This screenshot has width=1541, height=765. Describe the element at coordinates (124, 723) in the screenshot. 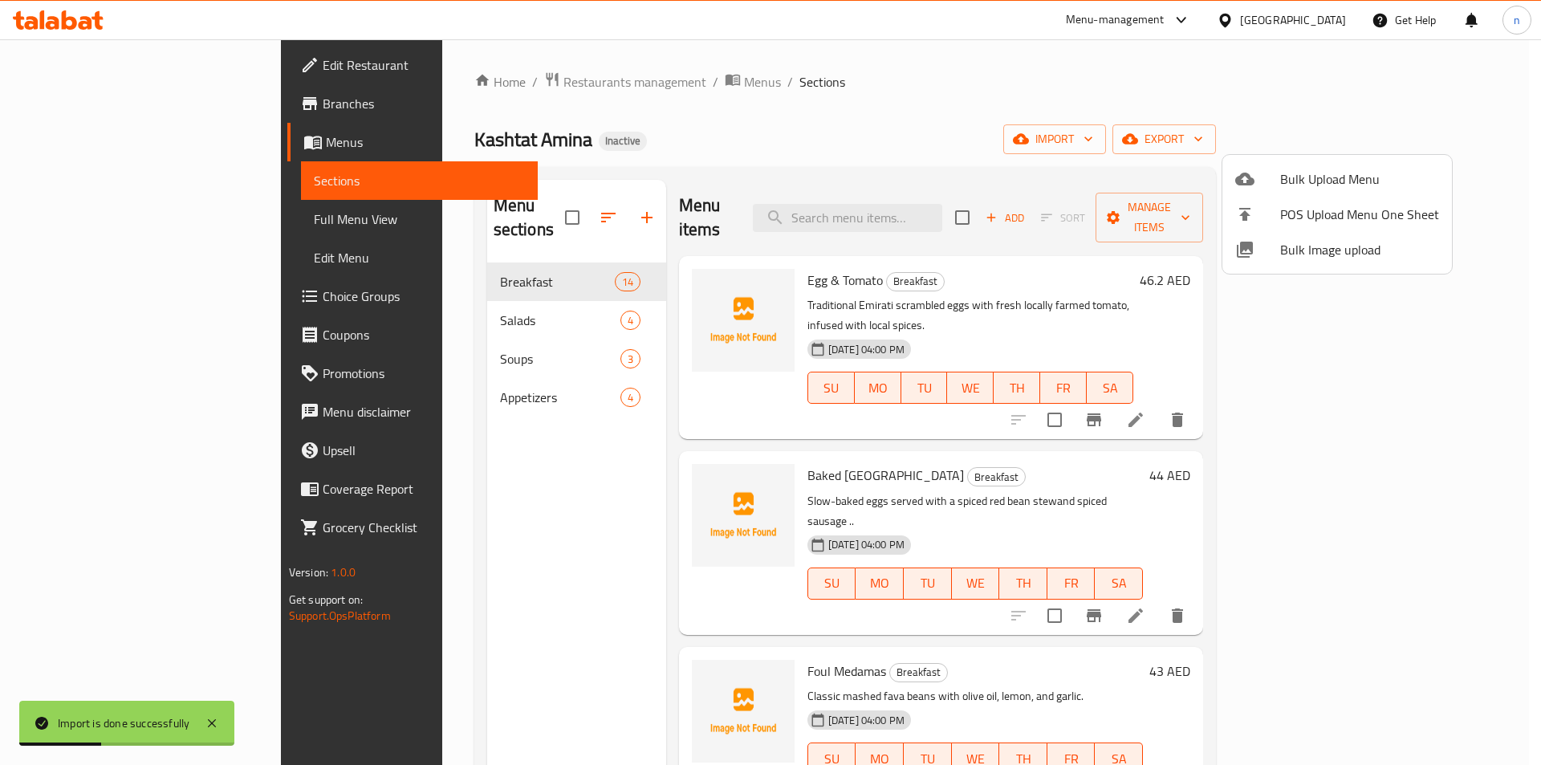

I see `div: Import is done successfully` at that location.